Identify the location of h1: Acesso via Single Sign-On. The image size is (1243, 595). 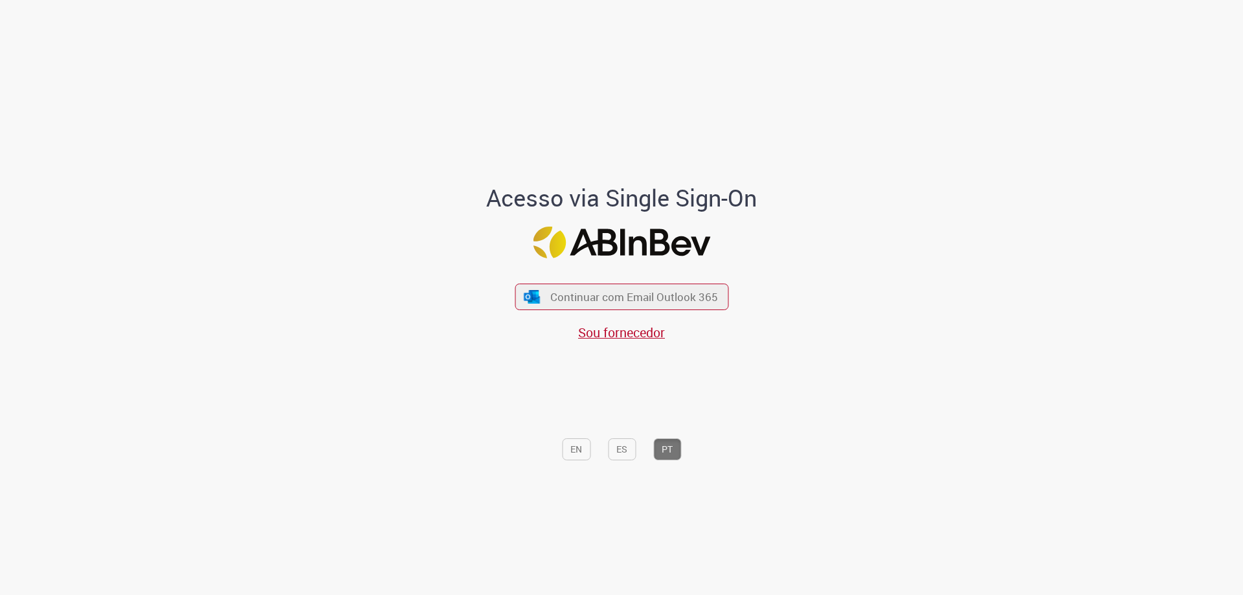
(622, 198).